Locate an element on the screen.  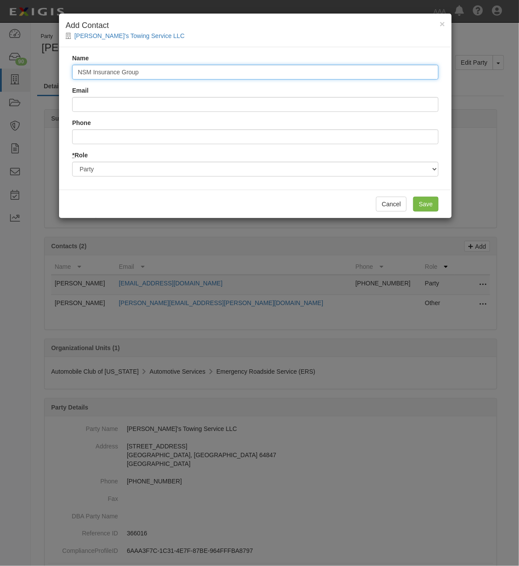
label: Email is located at coordinates (80, 91).